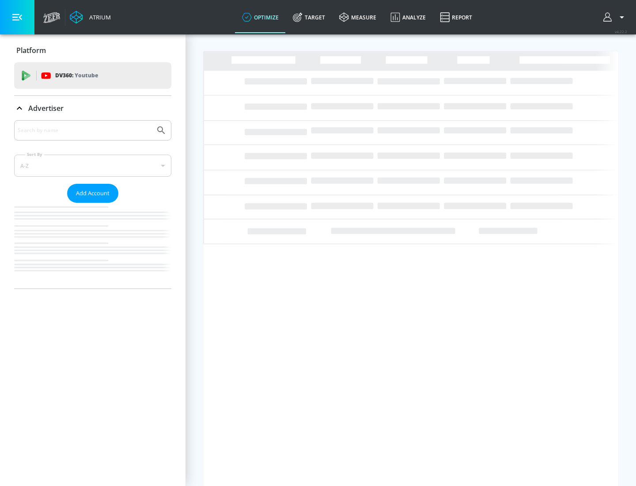  I want to click on nav: list of Advertiser, so click(93, 246).